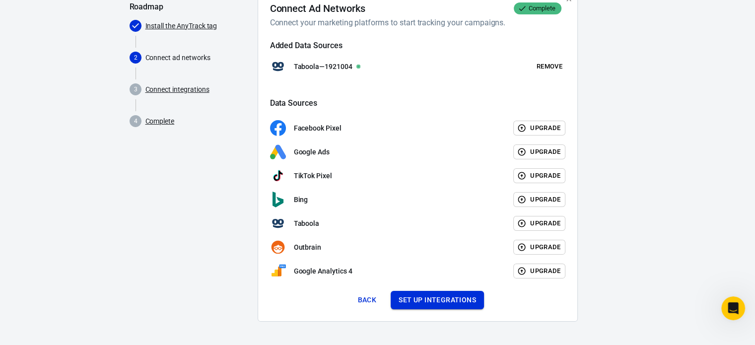  What do you see at coordinates (323, 67) in the screenshot?
I see `p: Taboola — 1921004` at bounding box center [323, 67].